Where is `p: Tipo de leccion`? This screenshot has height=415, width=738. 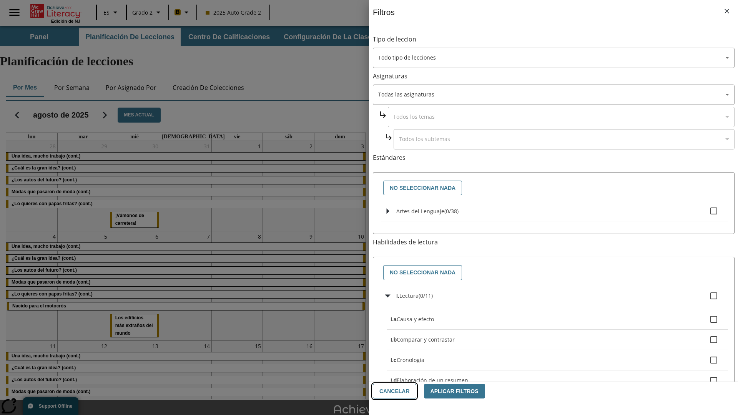
p: Tipo de leccion is located at coordinates (553, 39).